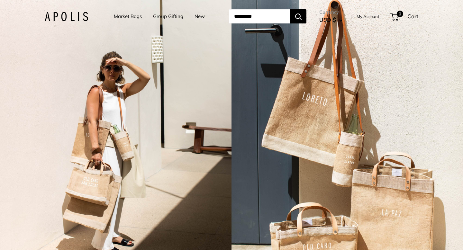 The width and height of the screenshot is (463, 250). Describe the element at coordinates (413, 16) in the screenshot. I see `span: Cart` at that location.